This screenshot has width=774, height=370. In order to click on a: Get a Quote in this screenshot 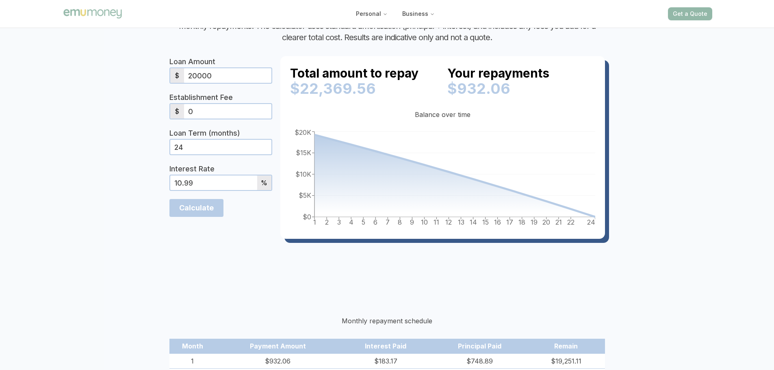, I will do `click(690, 14)`.